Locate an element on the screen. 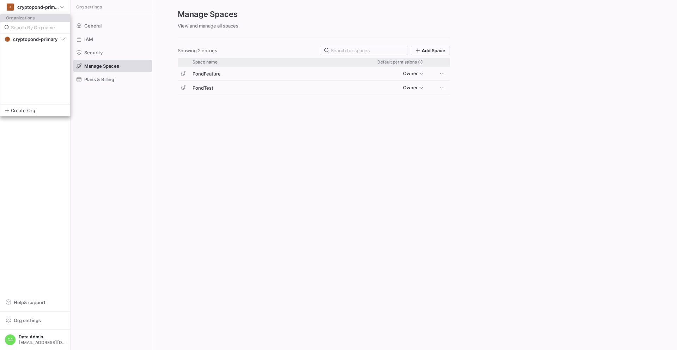  span: cryptopond-primary is located at coordinates (35, 39).